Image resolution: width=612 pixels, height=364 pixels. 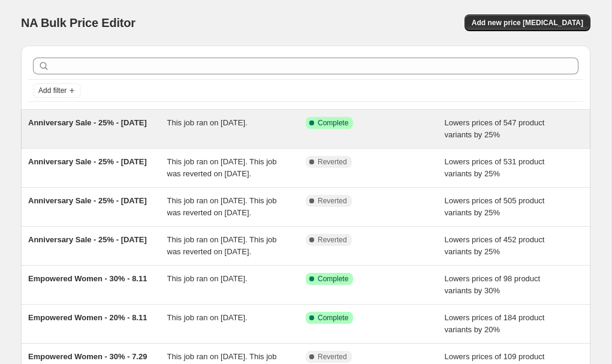 What do you see at coordinates (492, 284) in the screenshot?
I see `span: Lowers prices of 98 product variants by 30%` at bounding box center [492, 284].